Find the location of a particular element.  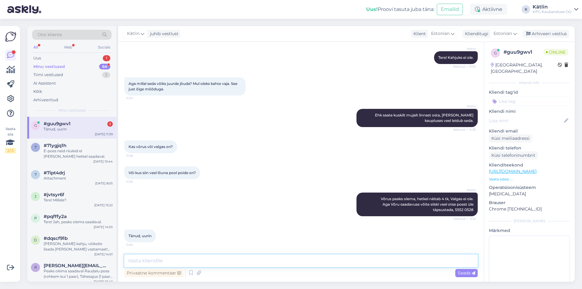

input: Lisa tag is located at coordinates (529, 101).